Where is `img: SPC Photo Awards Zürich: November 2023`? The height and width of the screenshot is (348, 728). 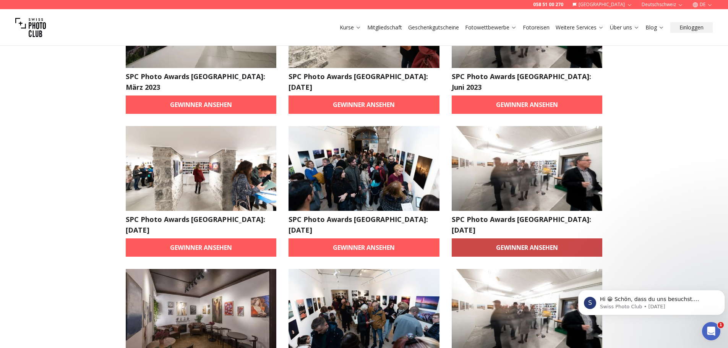 img: SPC Photo Awards Zürich: November 2023 is located at coordinates (527, 169).